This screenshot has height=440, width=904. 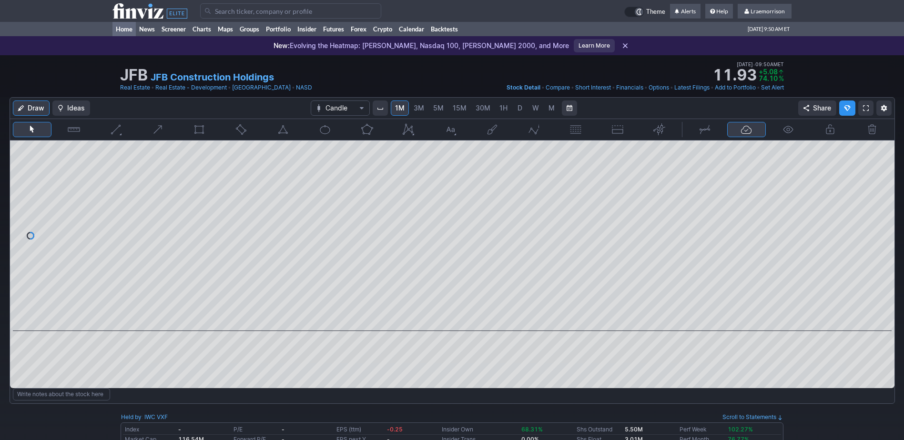 What do you see at coordinates (523, 88) in the screenshot?
I see `a: Stock Detail` at bounding box center [523, 88].